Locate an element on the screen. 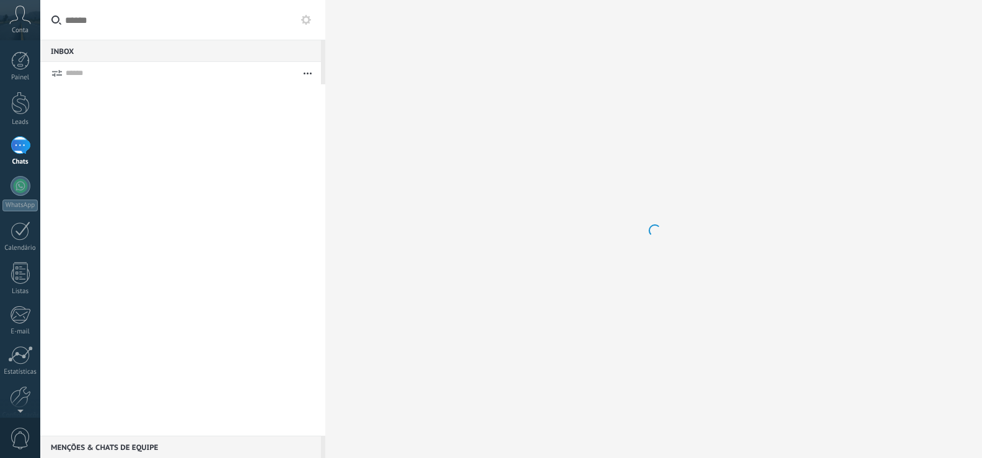 Image resolution: width=982 pixels, height=458 pixels. div: Calendário is located at coordinates (20, 248).